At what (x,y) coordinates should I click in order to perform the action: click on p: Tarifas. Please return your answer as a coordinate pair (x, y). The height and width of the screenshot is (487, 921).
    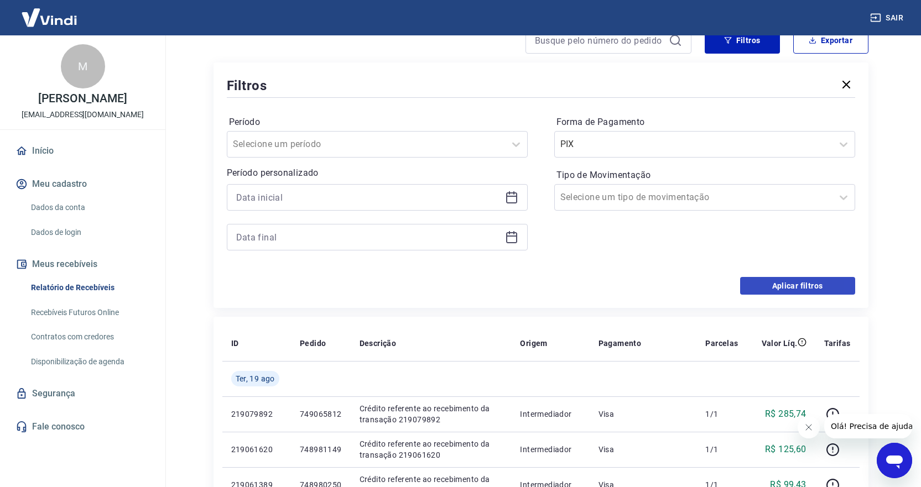
    Looking at the image, I should click on (837, 343).